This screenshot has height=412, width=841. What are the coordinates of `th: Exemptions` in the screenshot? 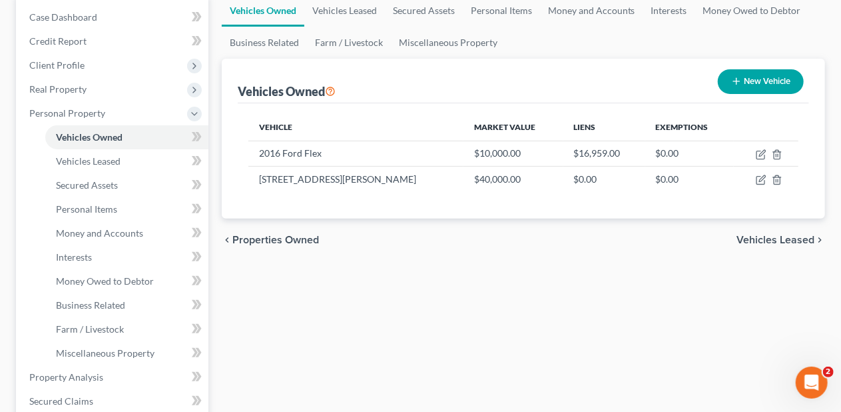 It's located at (690, 127).